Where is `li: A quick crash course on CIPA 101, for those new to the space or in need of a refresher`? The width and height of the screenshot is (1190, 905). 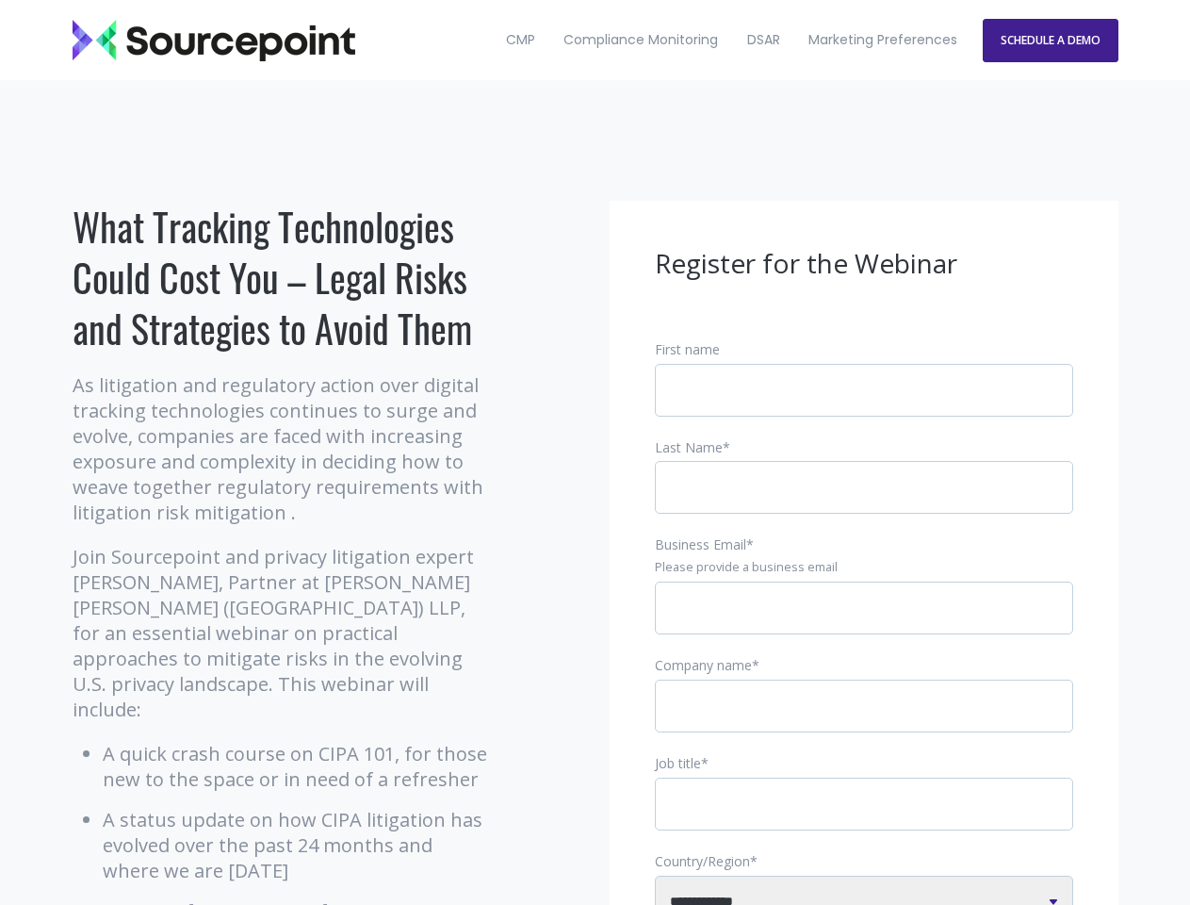
li: A quick crash course on CIPA 101, for those new to the space or in need of a refresher is located at coordinates (297, 766).